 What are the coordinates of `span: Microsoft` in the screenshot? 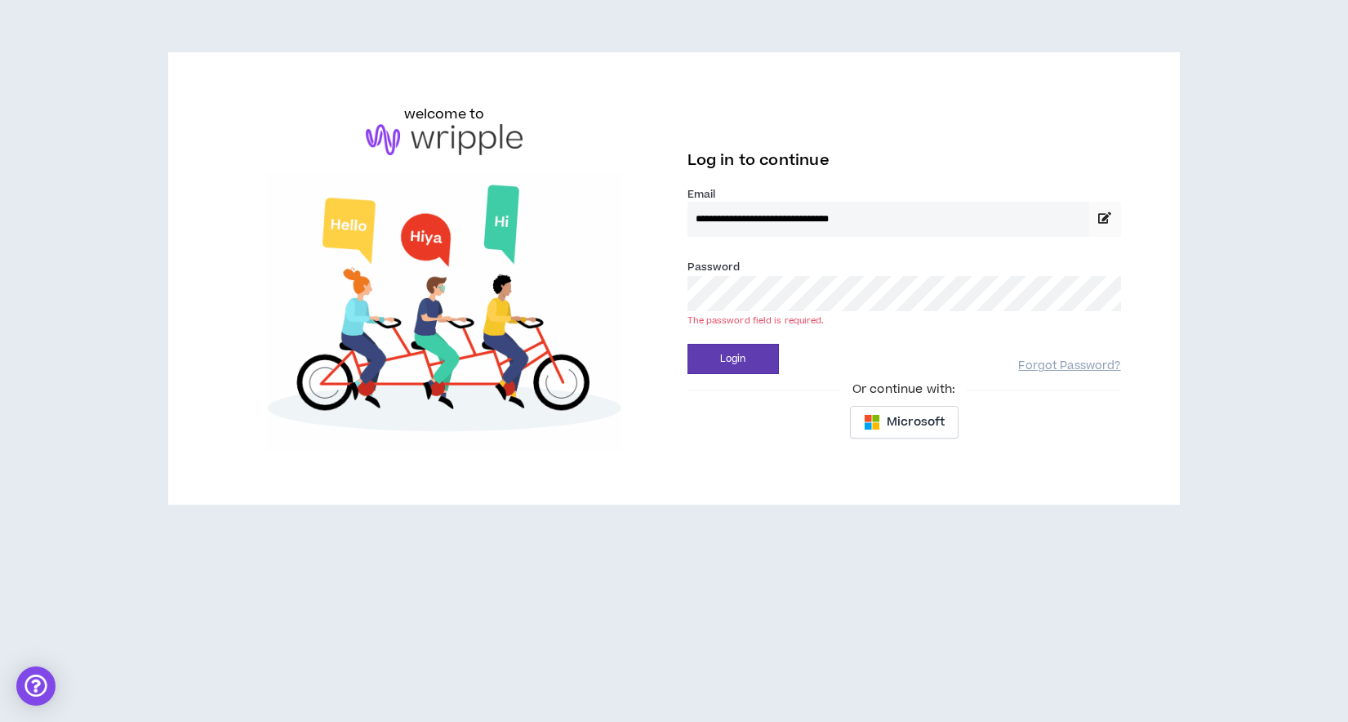 It's located at (916, 422).